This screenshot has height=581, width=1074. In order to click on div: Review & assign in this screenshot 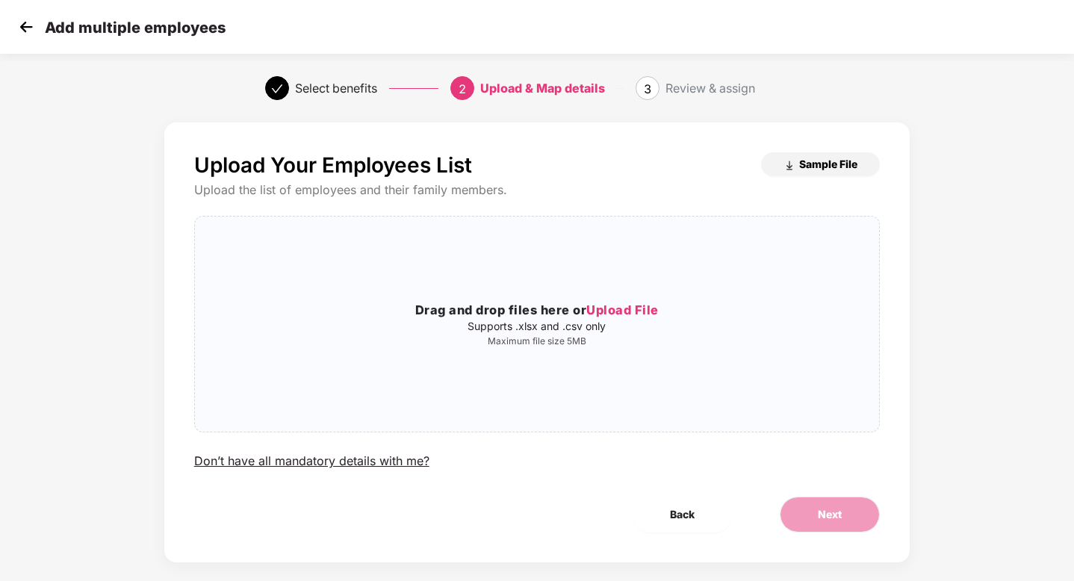, I will do `click(710, 88)`.